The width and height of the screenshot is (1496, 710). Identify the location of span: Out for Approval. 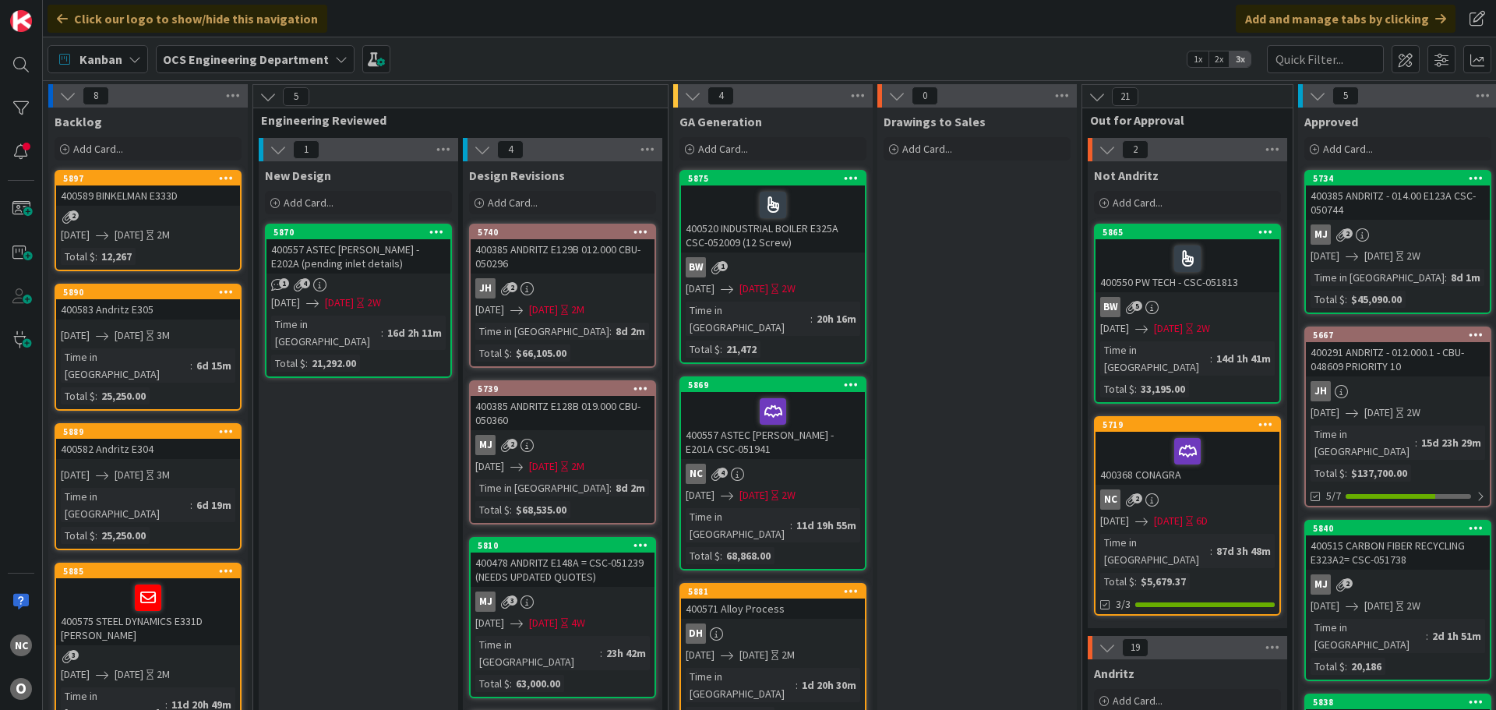
(1181, 120).